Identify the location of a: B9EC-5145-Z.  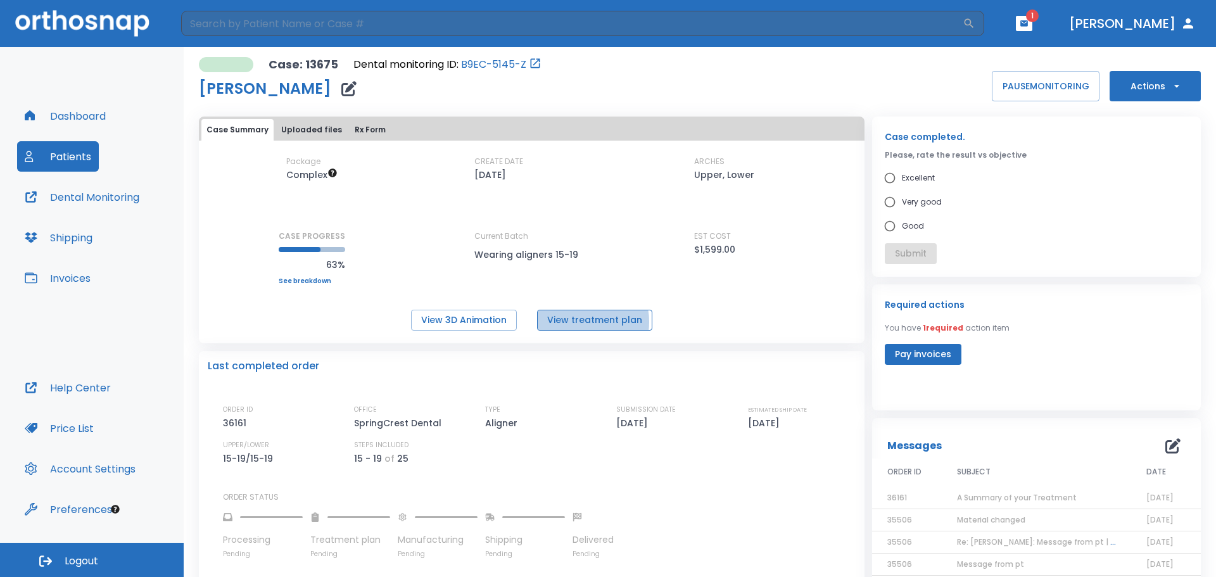
(493, 65).